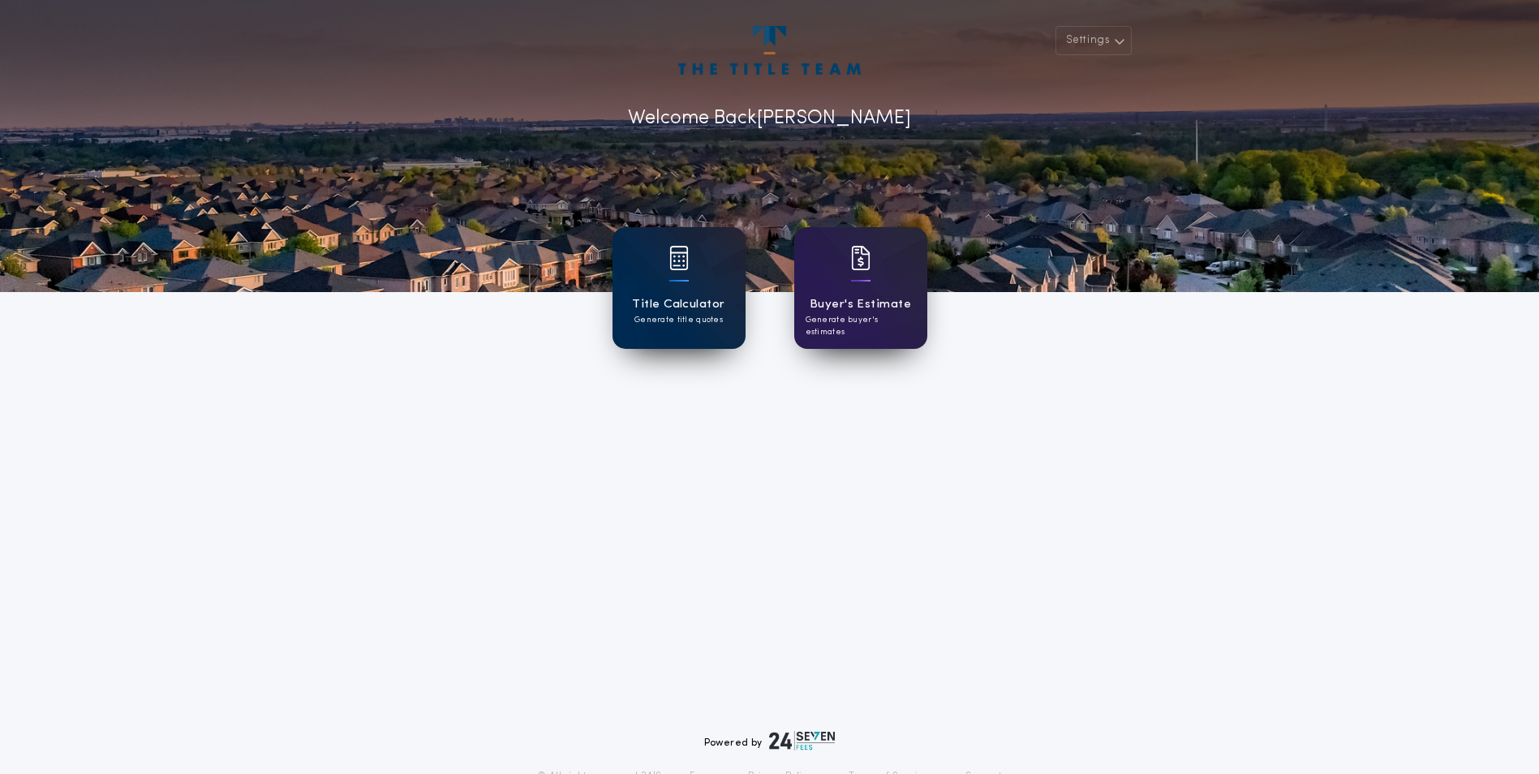  Describe the element at coordinates (678, 320) in the screenshot. I see `p: Generate title quotes` at that location.